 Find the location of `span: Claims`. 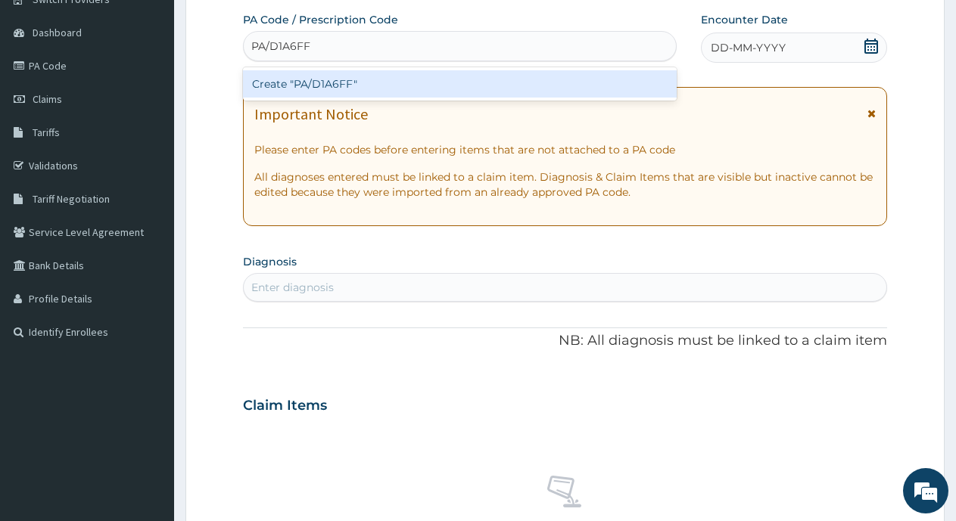

span: Claims is located at coordinates (47, 99).